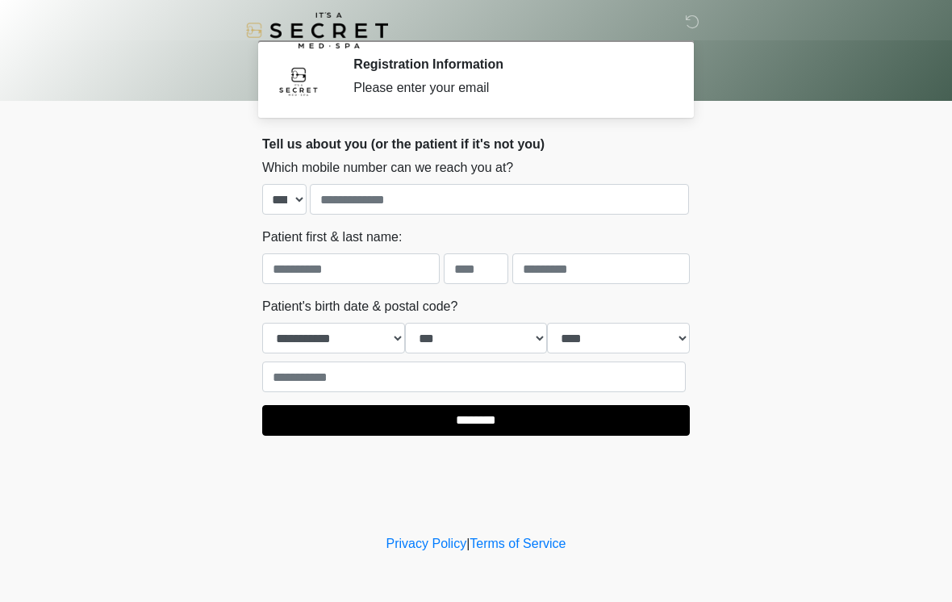  What do you see at coordinates (517, 543) in the screenshot?
I see `a: Terms of Service` at bounding box center [517, 543].